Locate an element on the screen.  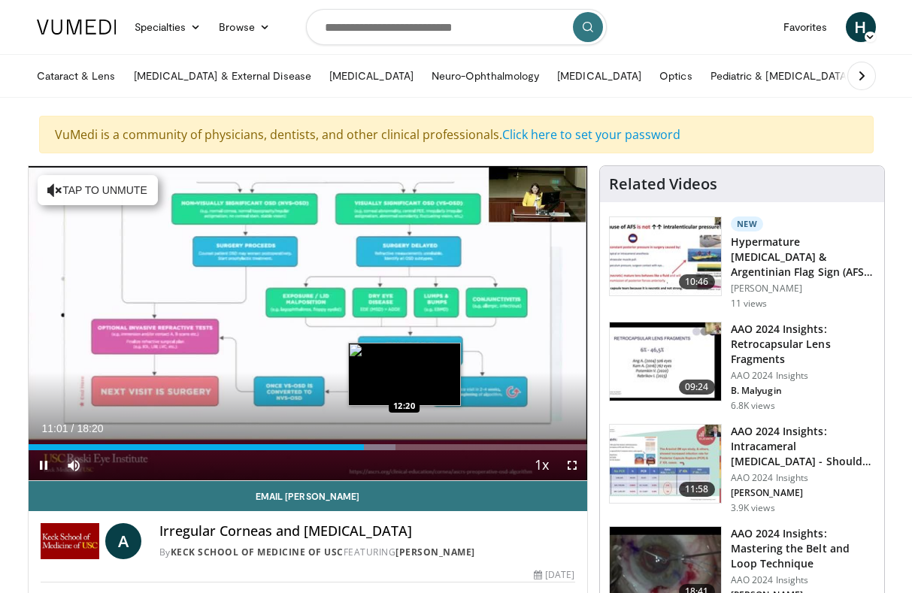
p: New is located at coordinates (748, 224).